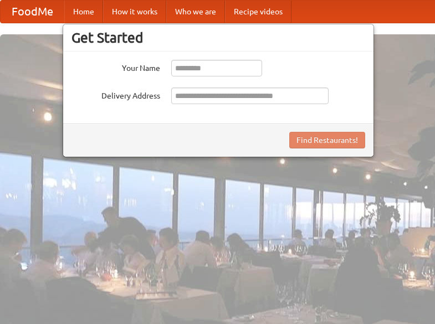 The image size is (435, 324). What do you see at coordinates (327, 140) in the screenshot?
I see `button: Find Restaurants!` at bounding box center [327, 140].